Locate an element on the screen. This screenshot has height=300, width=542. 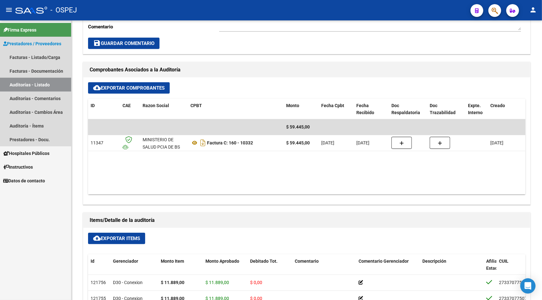
datatable-header-cell: Monto Item is located at coordinates (181, 269).